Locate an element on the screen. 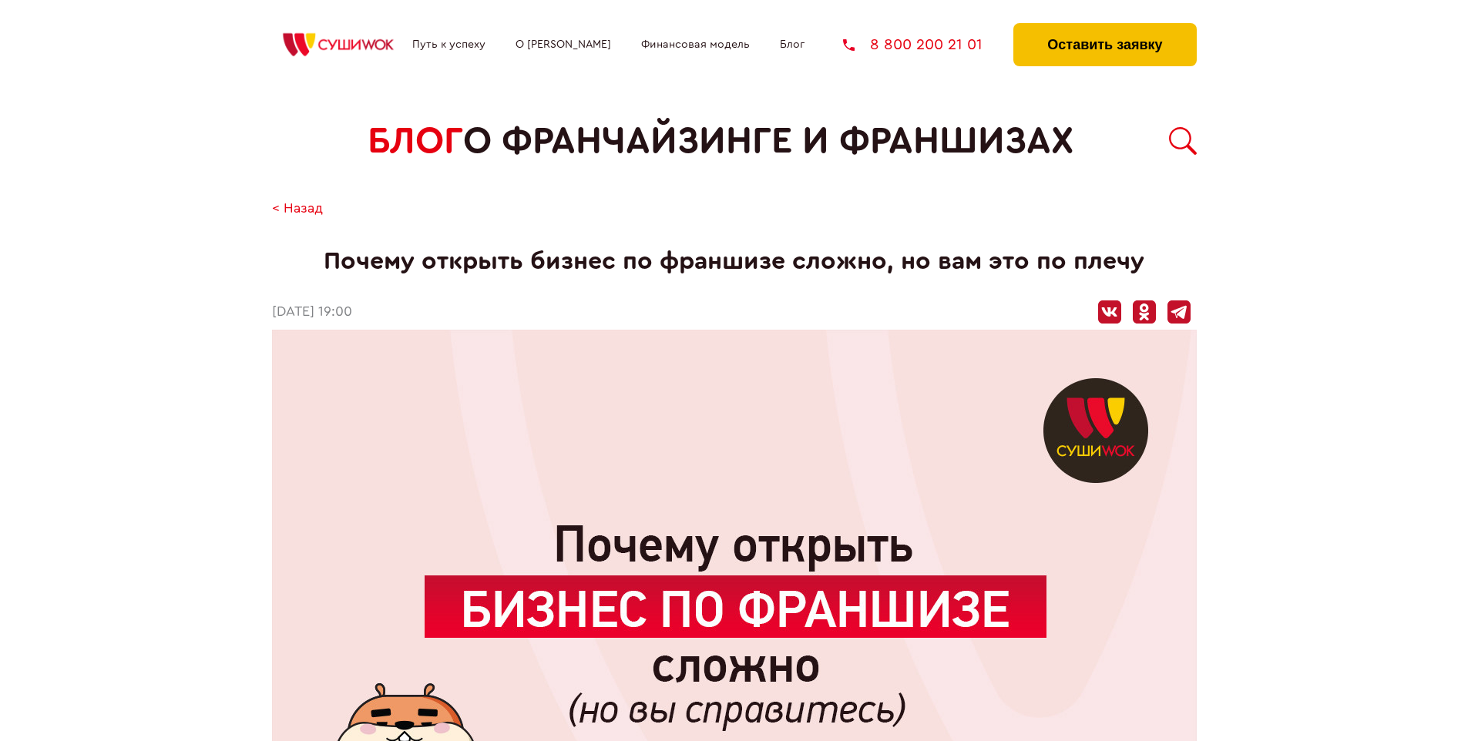 The image size is (1468, 741). h1: Почему открыть бизнес по франшизе сложно, но вам это по плечу is located at coordinates (735, 261).